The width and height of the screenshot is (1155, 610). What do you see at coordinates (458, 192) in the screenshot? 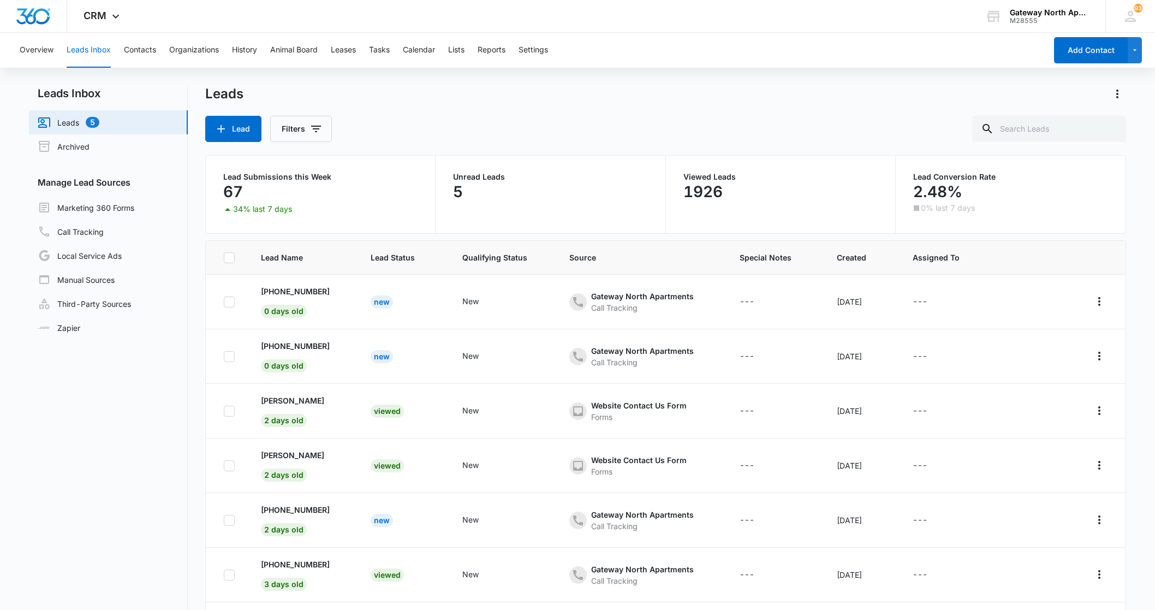
I see `p: 5` at bounding box center [458, 192].